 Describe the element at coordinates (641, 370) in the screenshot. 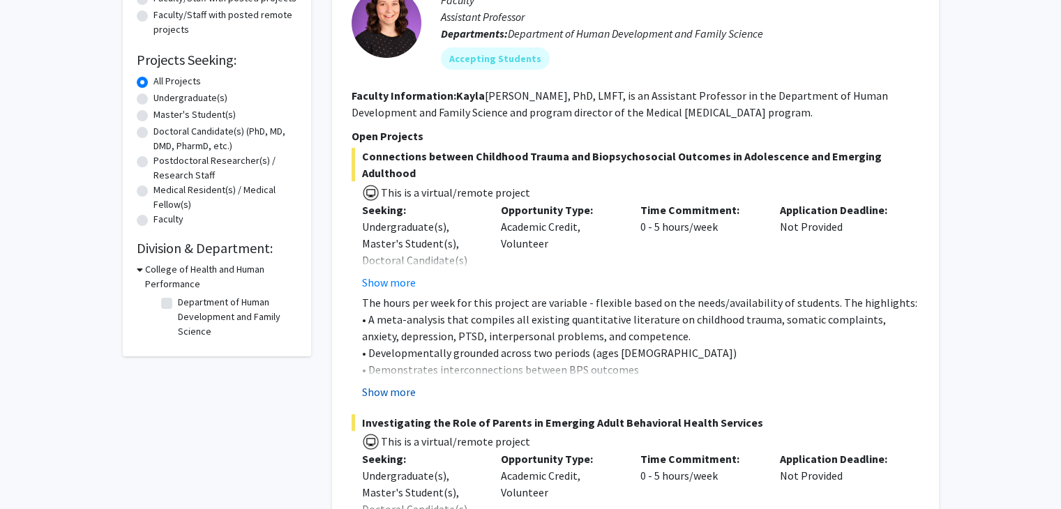

I see `p: • Demonstrates interconnections between BPS outcomes` at that location.